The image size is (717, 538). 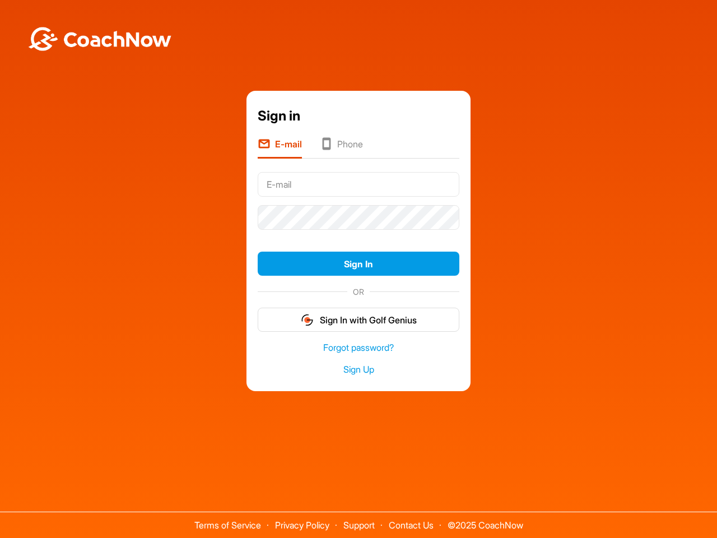 I want to click on a: Terms of Service, so click(x=227, y=525).